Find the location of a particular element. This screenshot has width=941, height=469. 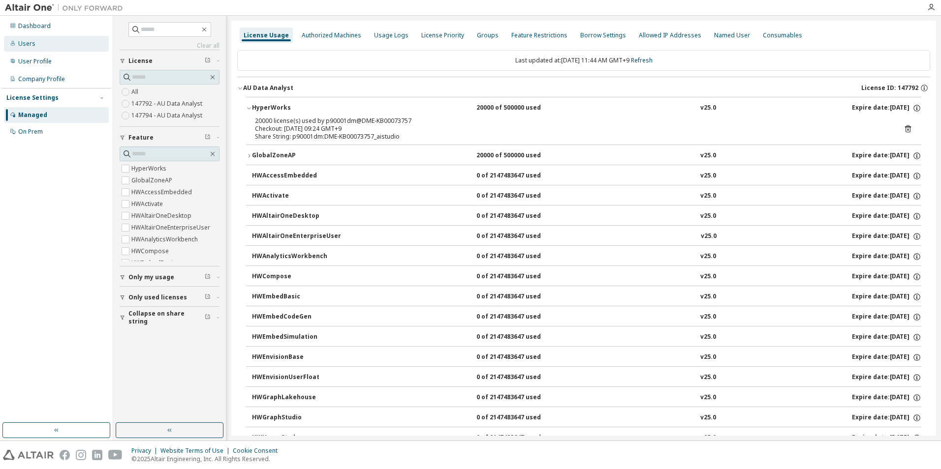

label: HWEmbedBasic is located at coordinates (154, 263).